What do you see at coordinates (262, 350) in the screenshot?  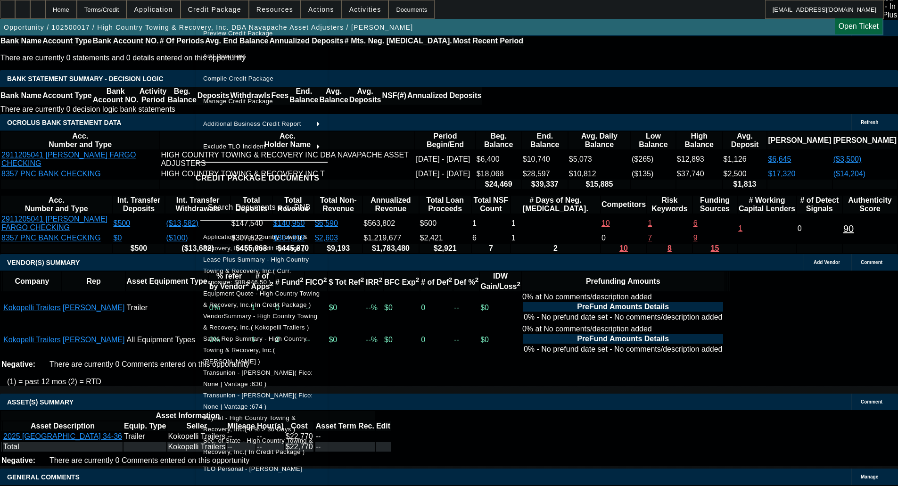 I see `button: Sales Rep Summary - High Country Towing & Recovery, Inc.( Seeley, Donald )` at bounding box center [262, 350].